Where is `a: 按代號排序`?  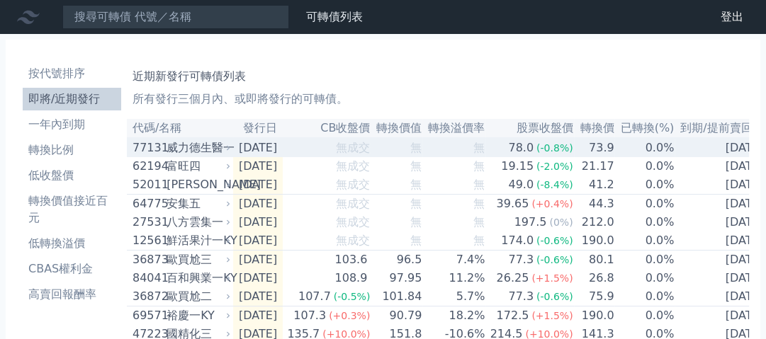
a: 按代號排序 is located at coordinates (72, 74).